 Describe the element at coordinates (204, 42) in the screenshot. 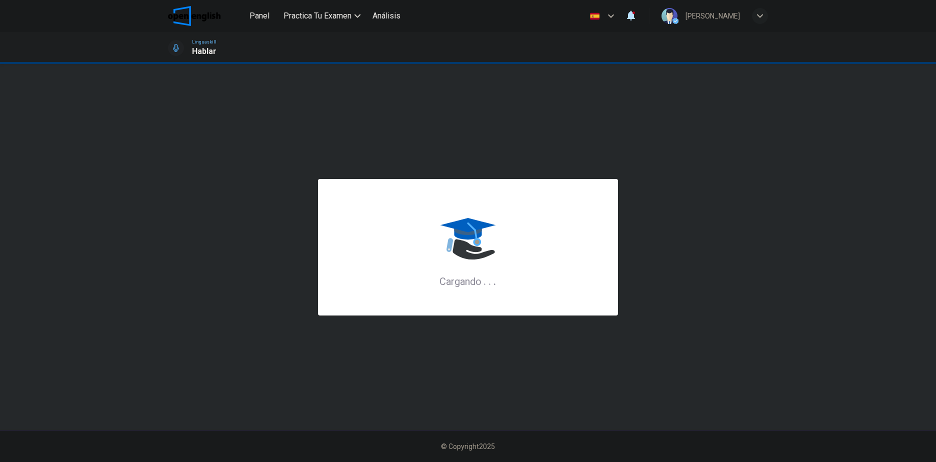

I see `span: Linguaskill` at that location.